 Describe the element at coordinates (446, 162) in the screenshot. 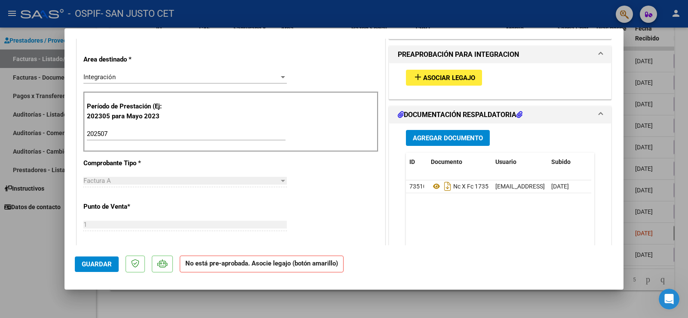

I see `span: Documento` at that location.